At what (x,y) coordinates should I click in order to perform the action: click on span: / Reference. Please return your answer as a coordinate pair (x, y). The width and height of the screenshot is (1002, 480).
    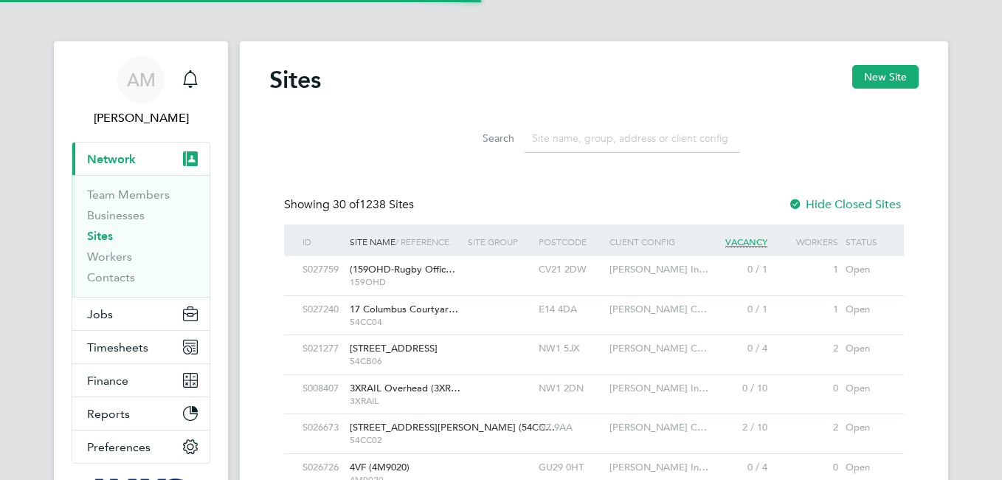
    Looking at the image, I should click on (422, 241).